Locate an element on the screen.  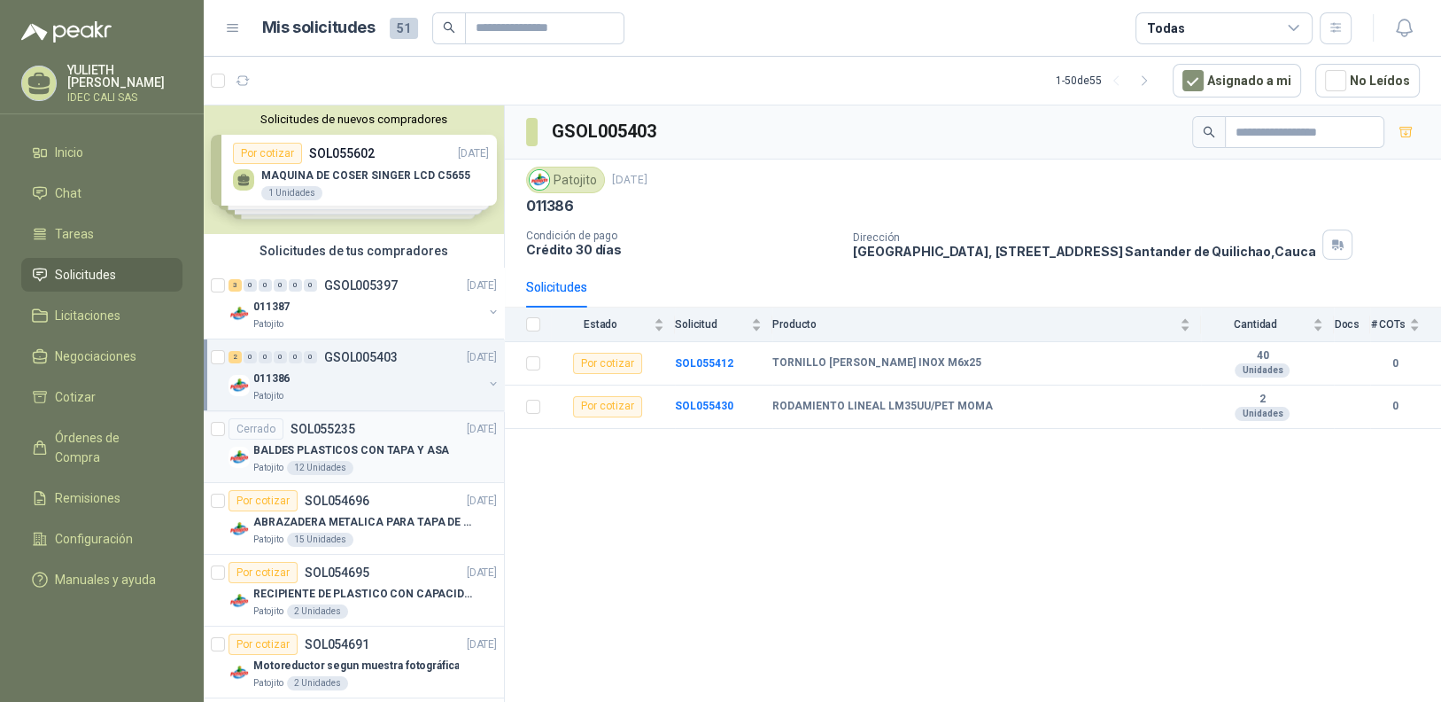
div: Patojito is located at coordinates (565, 180).